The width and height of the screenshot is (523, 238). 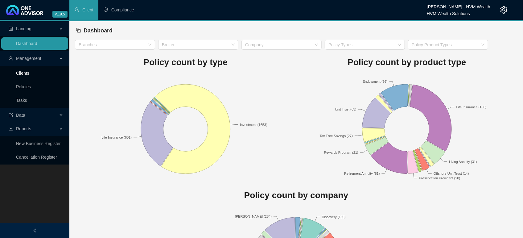 What do you see at coordinates (451, 173) in the screenshot?
I see `text: Offshore Unit Trust (14)` at bounding box center [451, 173].